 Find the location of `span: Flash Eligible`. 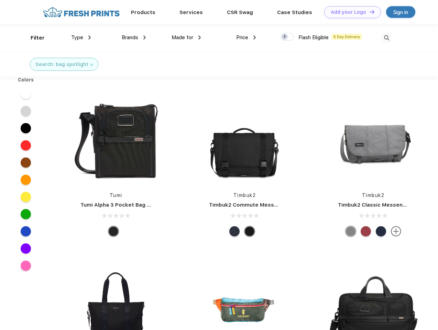

span: Flash Eligible is located at coordinates (313, 37).